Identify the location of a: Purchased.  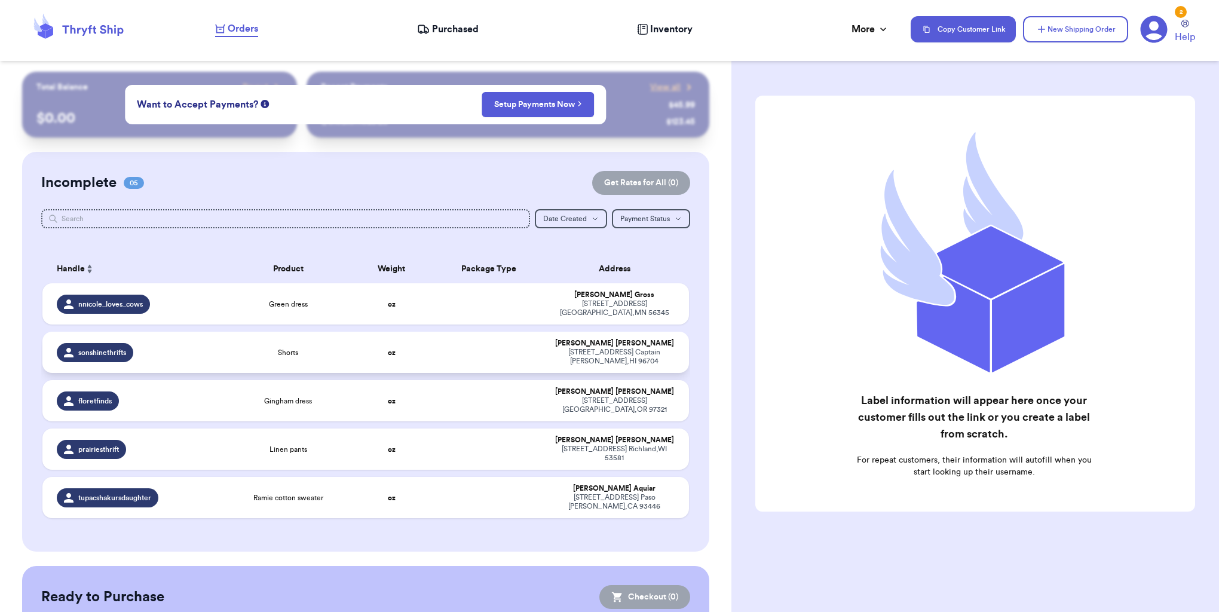
(447, 29).